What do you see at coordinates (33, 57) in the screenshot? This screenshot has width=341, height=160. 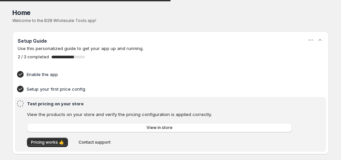 I see `span: 2 / 3 completed` at bounding box center [33, 57].